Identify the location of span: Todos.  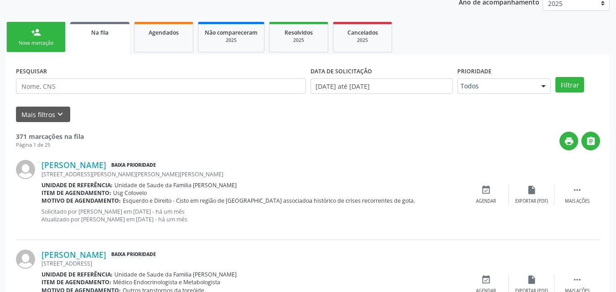
(496, 86).